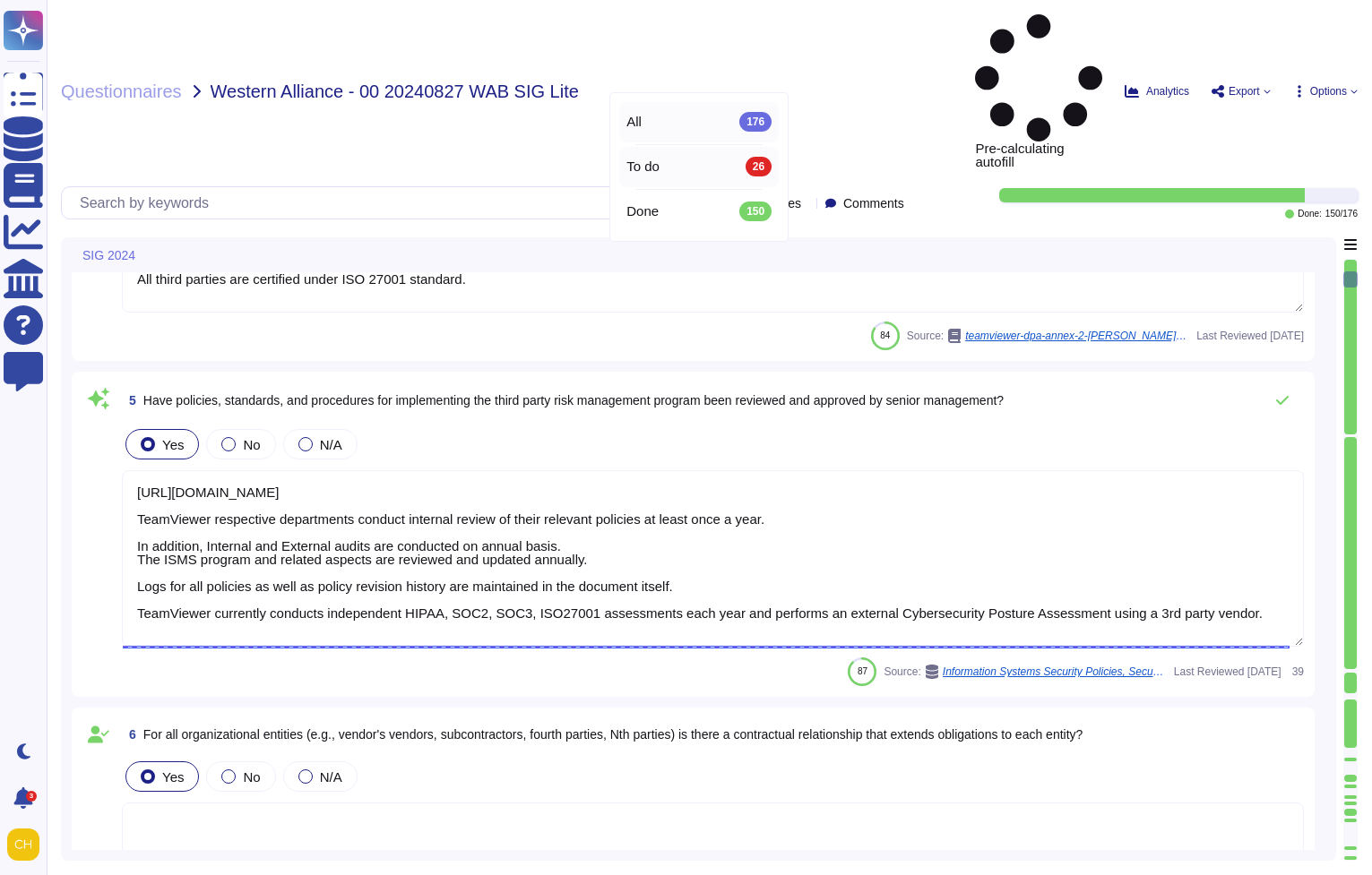 The width and height of the screenshot is (1372, 875). What do you see at coordinates (699, 122) in the screenshot?
I see `div: All` at bounding box center [699, 122].